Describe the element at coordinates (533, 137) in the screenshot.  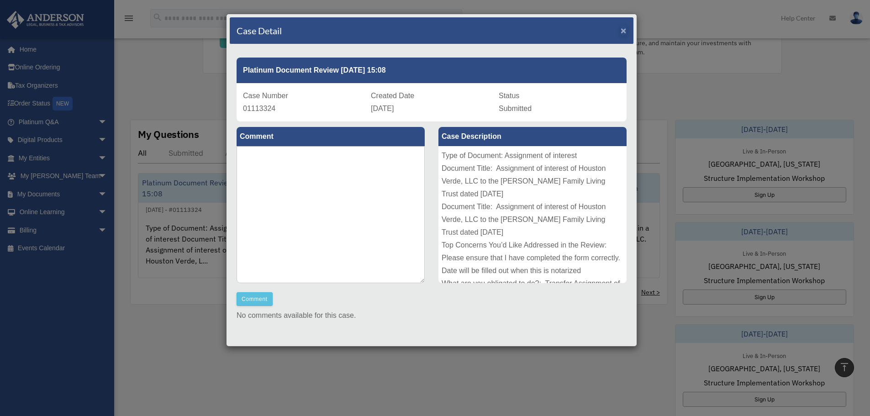
I see `label: Case Description` at that location.